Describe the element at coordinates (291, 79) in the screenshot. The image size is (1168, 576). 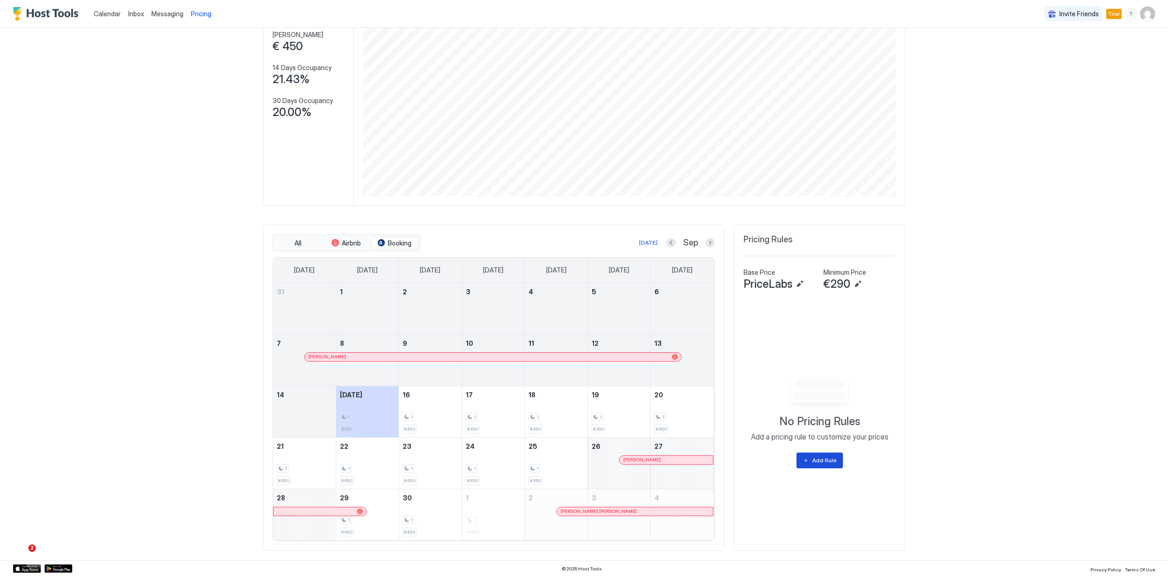
I see `span: 21.43%` at that location.